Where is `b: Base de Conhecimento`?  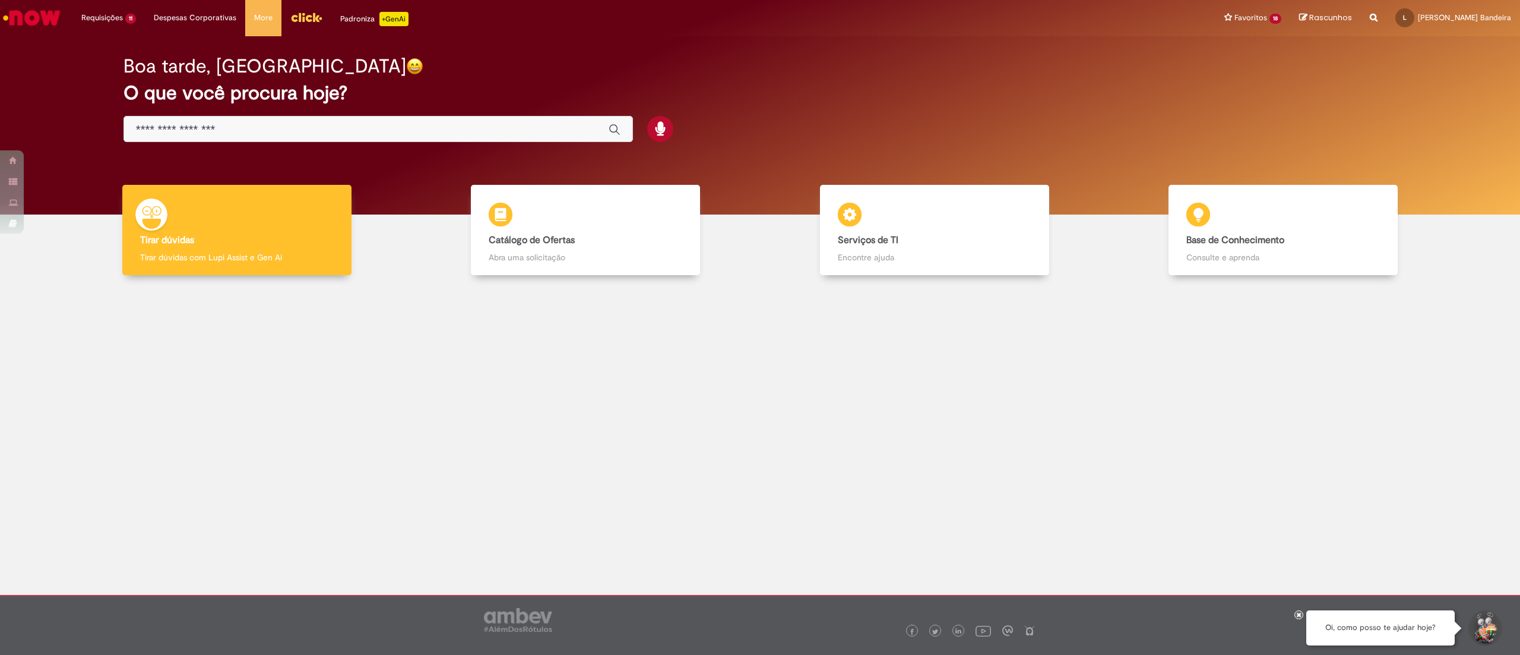
b: Base de Conhecimento is located at coordinates (1235, 240).